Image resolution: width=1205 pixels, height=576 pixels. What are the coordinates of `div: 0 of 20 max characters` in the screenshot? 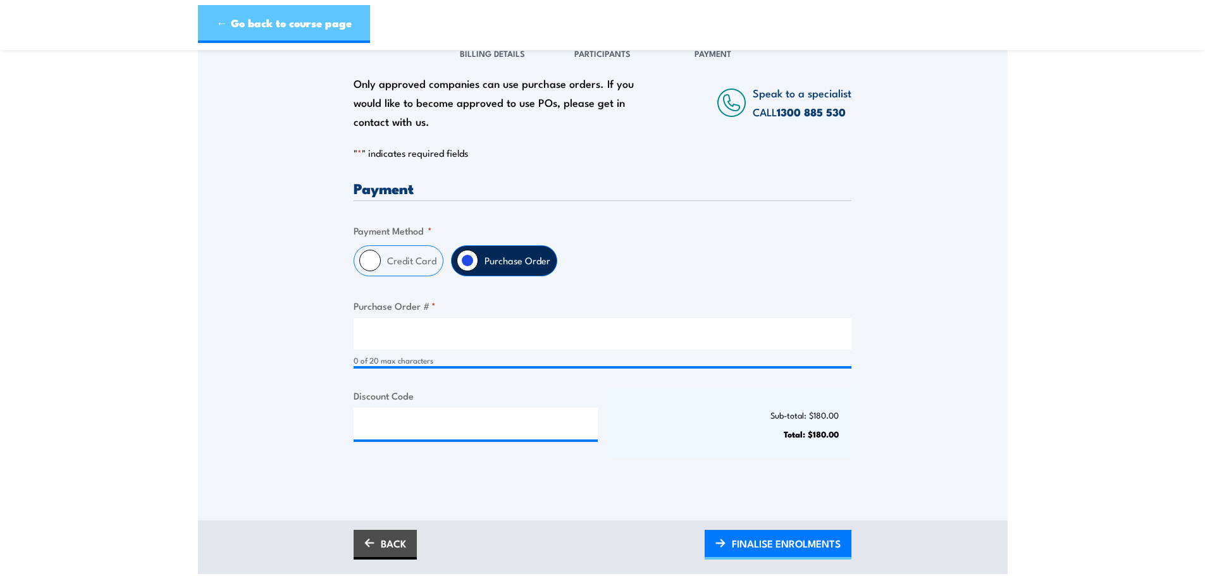 It's located at (602, 360).